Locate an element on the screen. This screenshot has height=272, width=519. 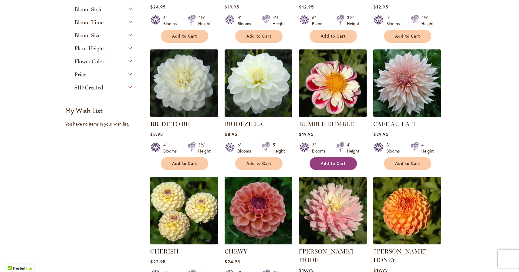
img: Café Au Lait is located at coordinates (407, 83).